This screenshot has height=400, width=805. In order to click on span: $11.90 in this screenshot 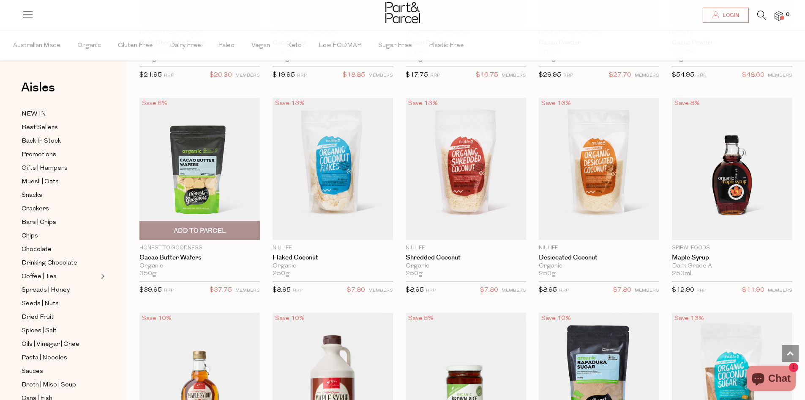, I will do `click(753, 290)`.